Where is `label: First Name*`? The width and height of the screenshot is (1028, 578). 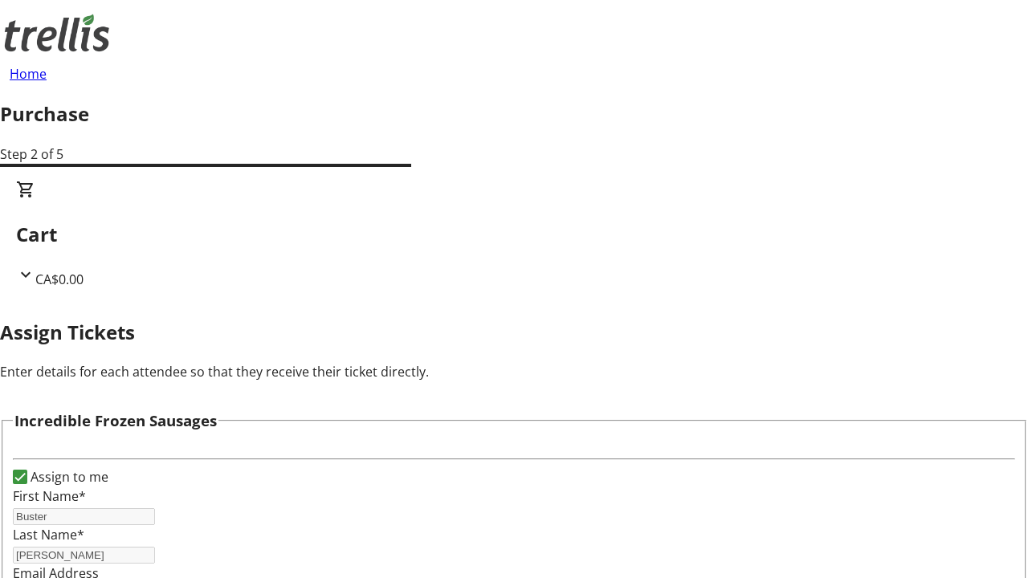 label: First Name* is located at coordinates (49, 496).